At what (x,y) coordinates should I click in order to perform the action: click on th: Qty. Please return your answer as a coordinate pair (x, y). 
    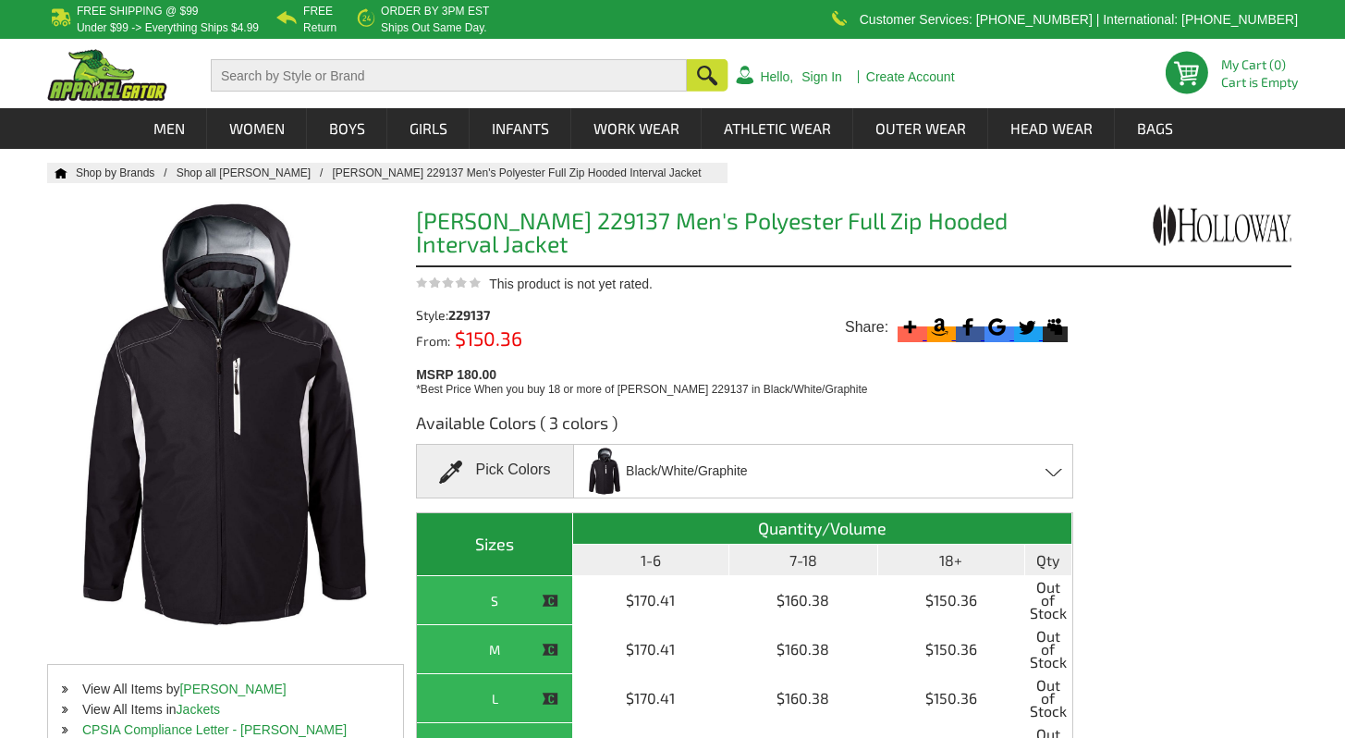
    Looking at the image, I should click on (1049, 560).